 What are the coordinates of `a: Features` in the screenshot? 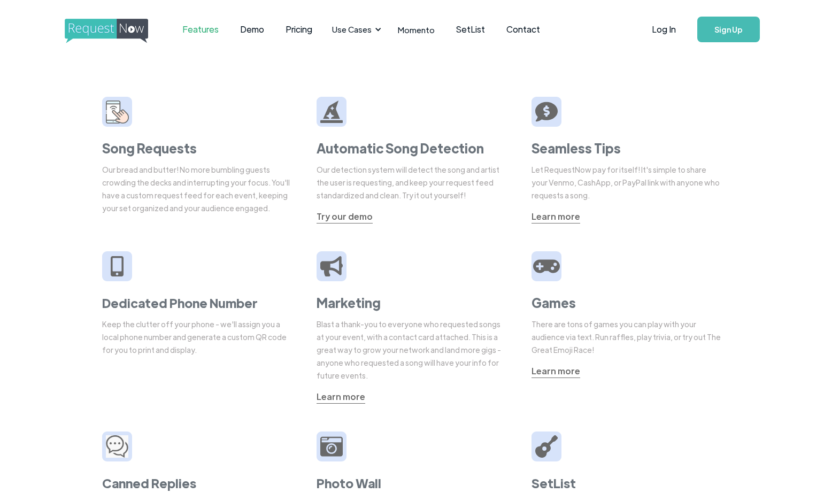 It's located at (200, 29).